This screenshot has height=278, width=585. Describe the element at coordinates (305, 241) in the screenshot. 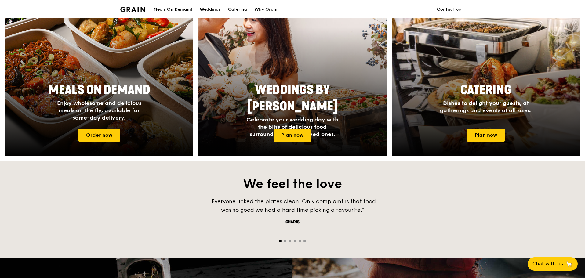

I see `span: Go to slide 6` at that location.